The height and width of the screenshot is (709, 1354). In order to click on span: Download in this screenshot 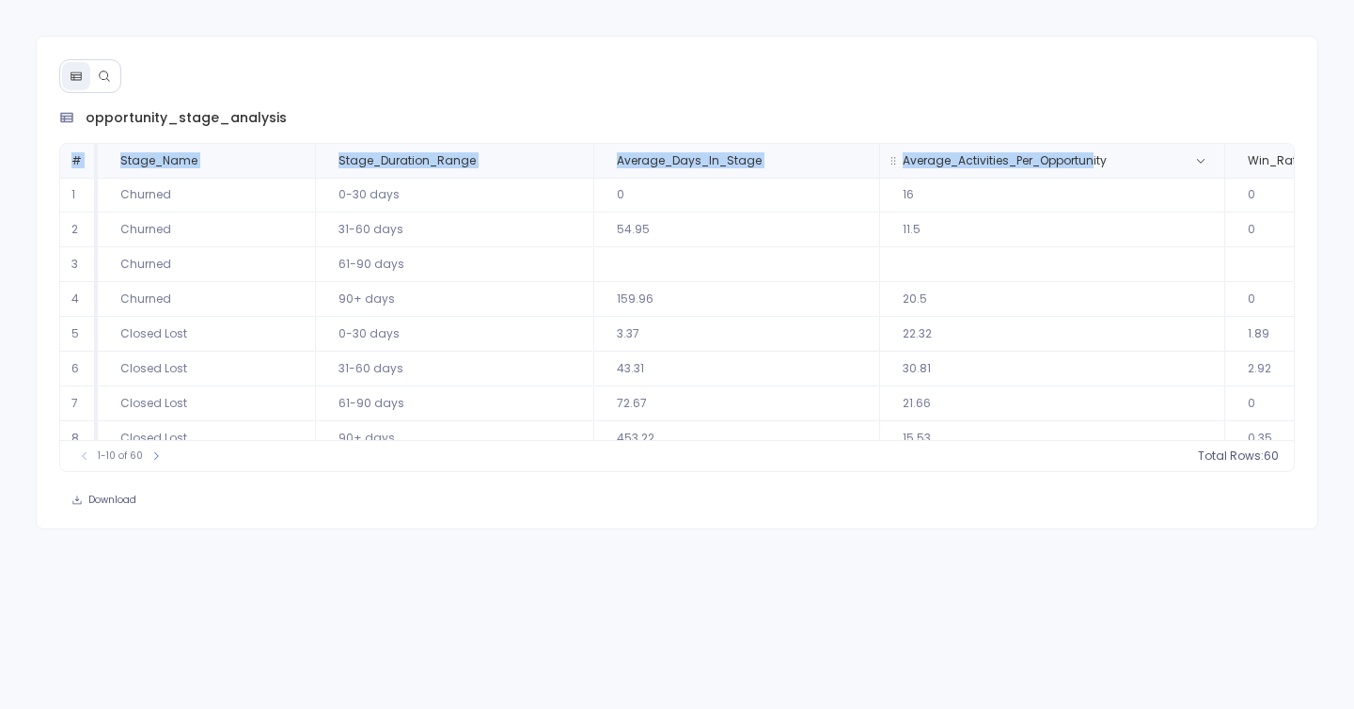, I will do `click(112, 500)`.